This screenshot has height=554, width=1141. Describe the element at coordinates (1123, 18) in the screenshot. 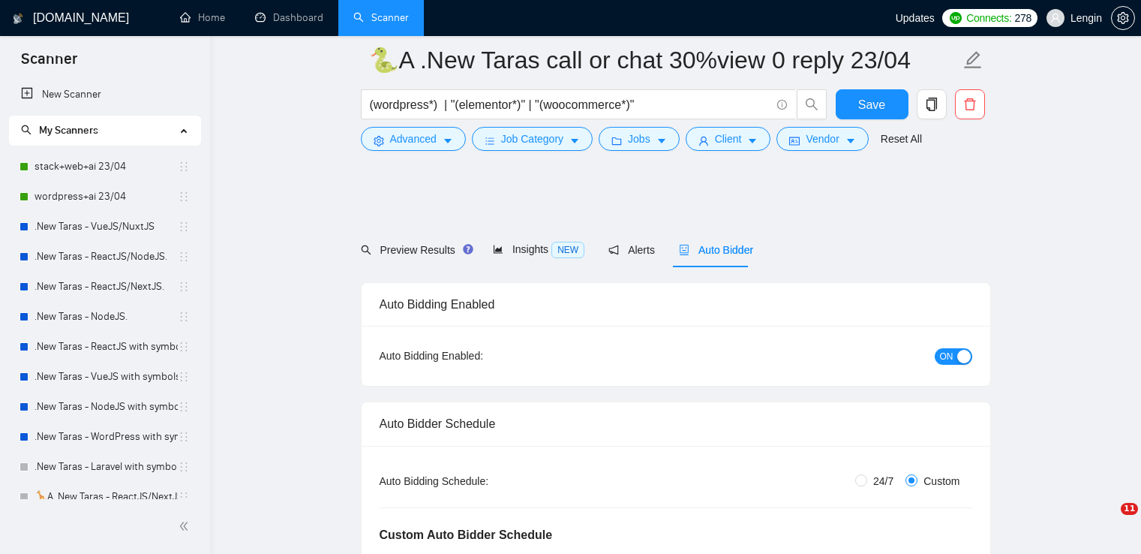

I see `button: setting` at that location.